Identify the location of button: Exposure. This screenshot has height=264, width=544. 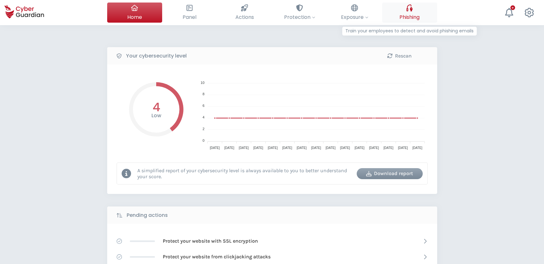
(354, 13).